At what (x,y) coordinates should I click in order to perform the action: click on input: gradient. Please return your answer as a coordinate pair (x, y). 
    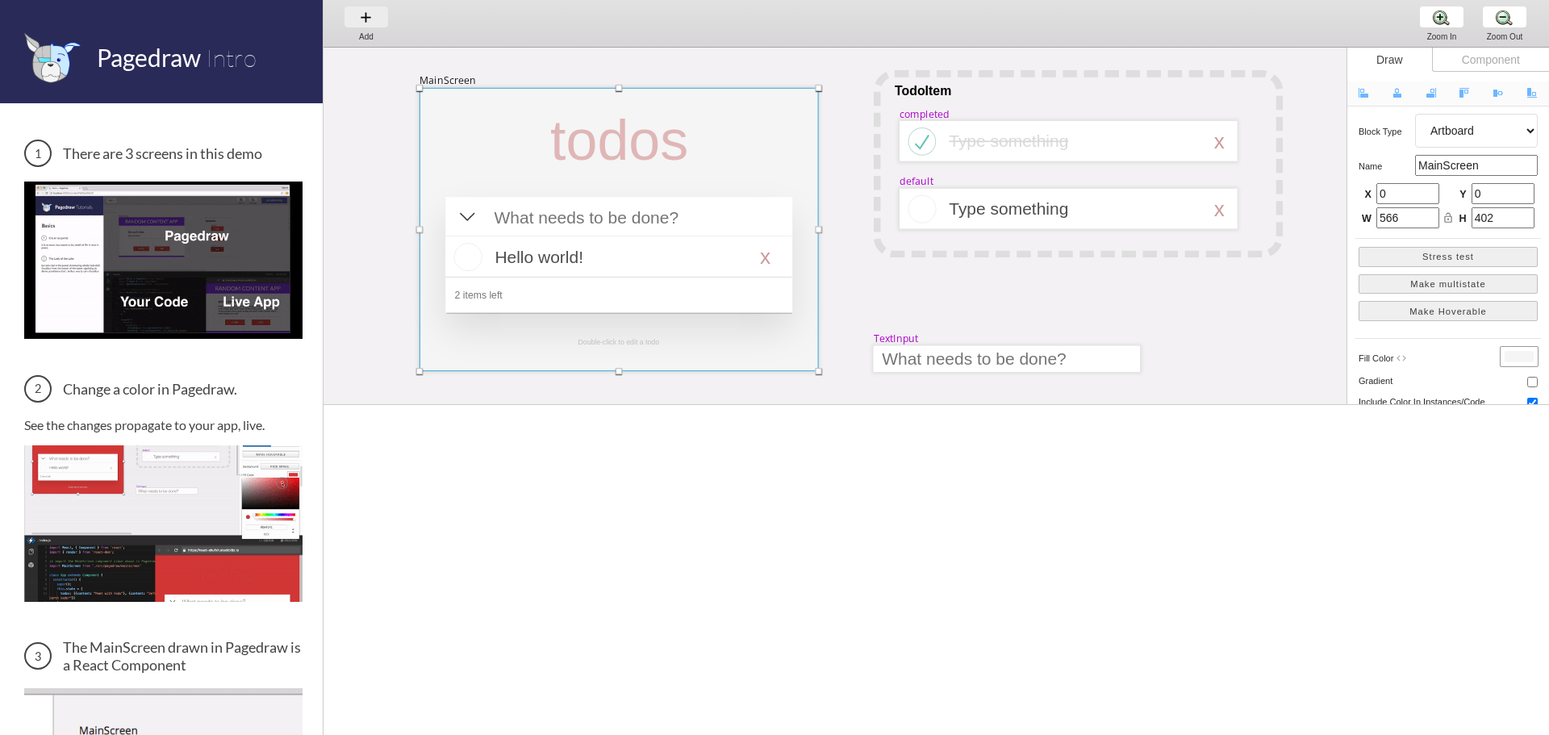
    Looking at the image, I should click on (1532, 381).